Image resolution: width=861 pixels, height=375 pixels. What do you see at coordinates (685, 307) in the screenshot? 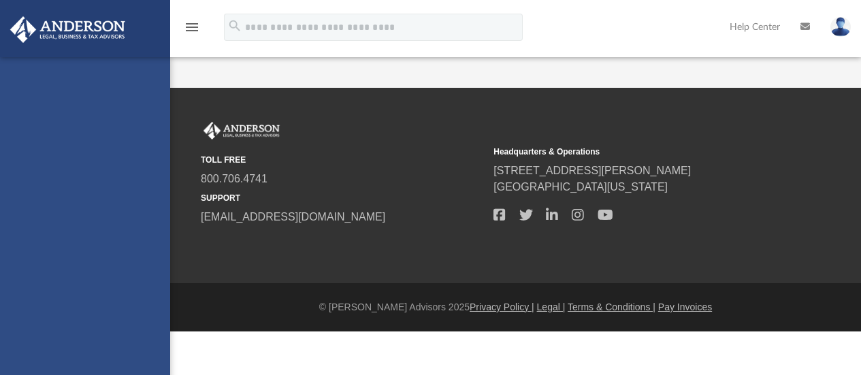
I see `a: Pay Invoices` at bounding box center [685, 307].